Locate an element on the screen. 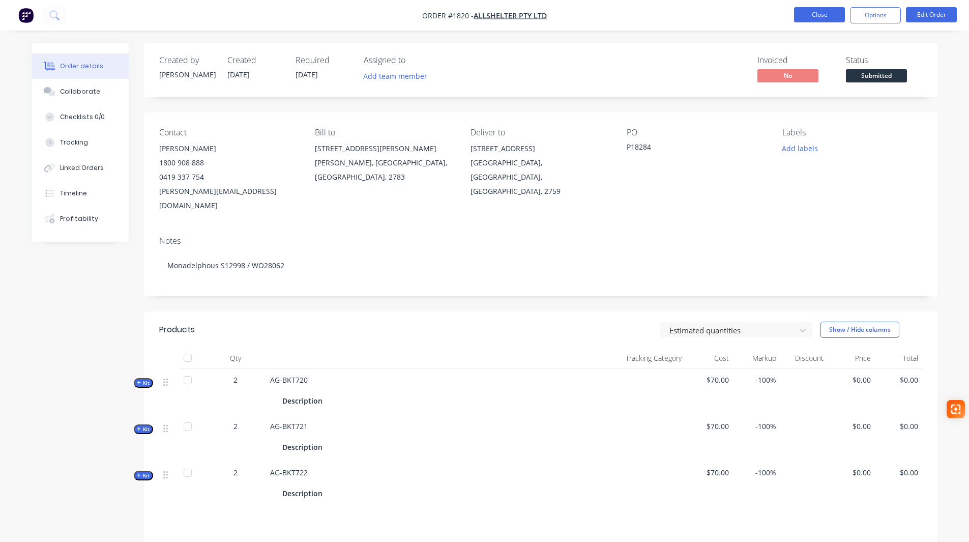 The height and width of the screenshot is (542, 969). span: AG-BKT720 is located at coordinates (289, 380).